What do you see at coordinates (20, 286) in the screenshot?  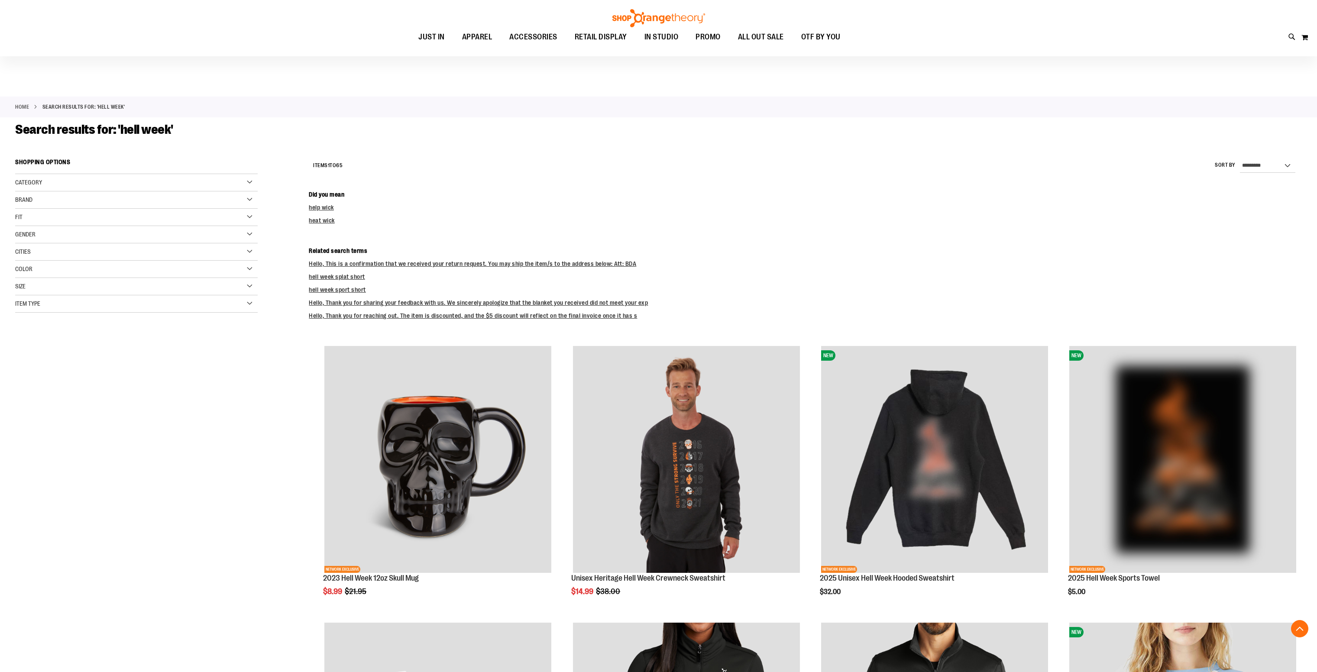 I see `span: Size` at bounding box center [20, 286].